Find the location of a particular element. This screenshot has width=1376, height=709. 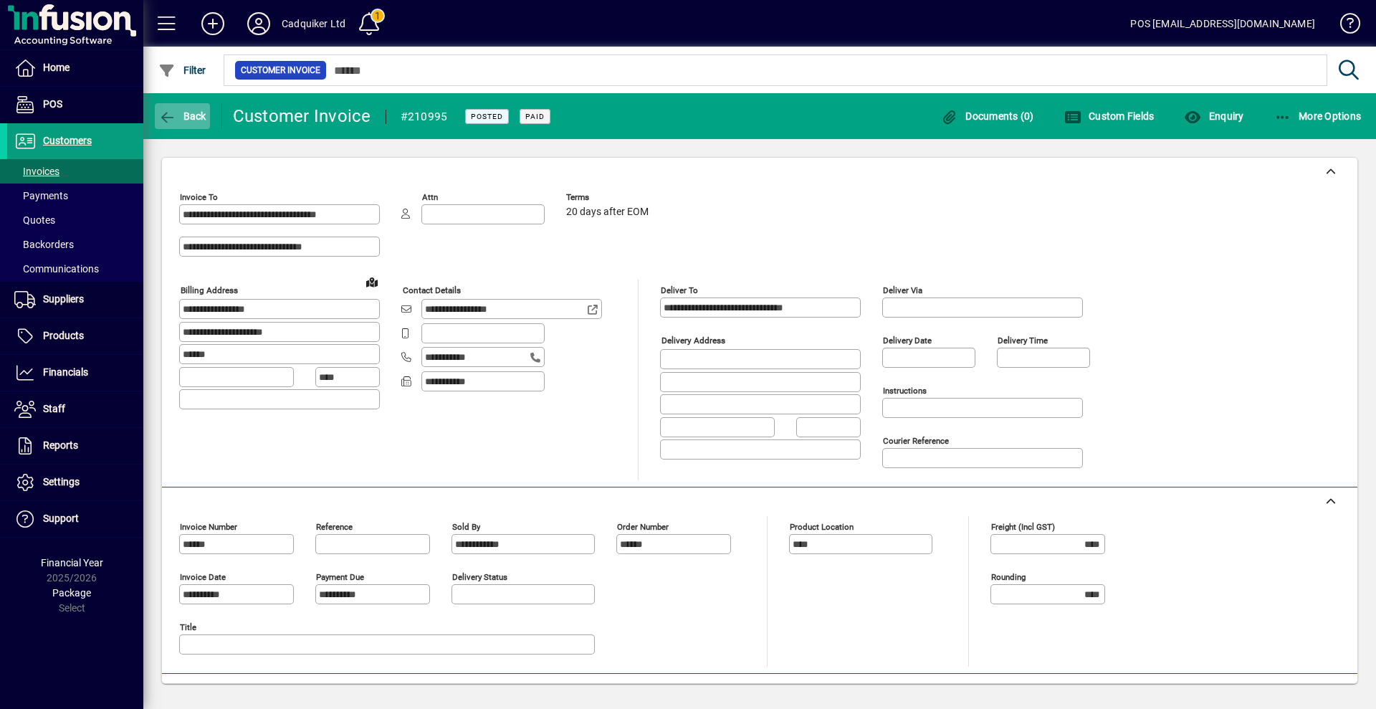

button: Custom Fields is located at coordinates (1109, 116).